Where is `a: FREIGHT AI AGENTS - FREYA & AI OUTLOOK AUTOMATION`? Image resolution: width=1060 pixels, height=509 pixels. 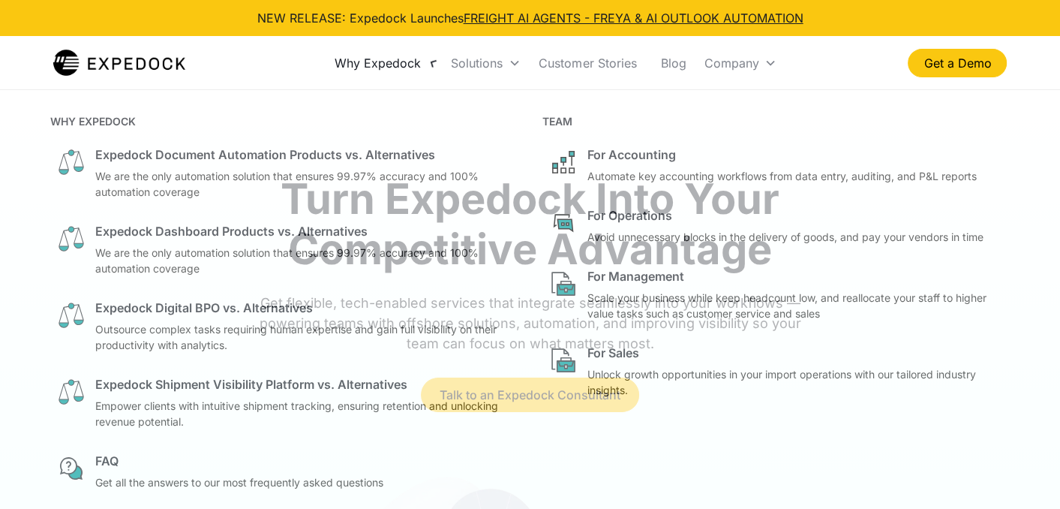
a: FREIGHT AI AGENTS - FREYA & AI OUTLOOK AUTOMATION is located at coordinates (633, 18).